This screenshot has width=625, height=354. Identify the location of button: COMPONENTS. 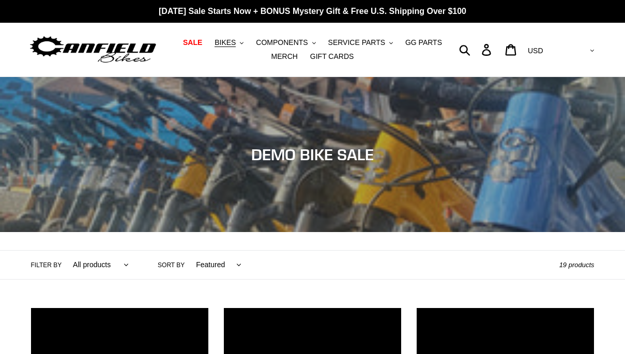
(285, 42).